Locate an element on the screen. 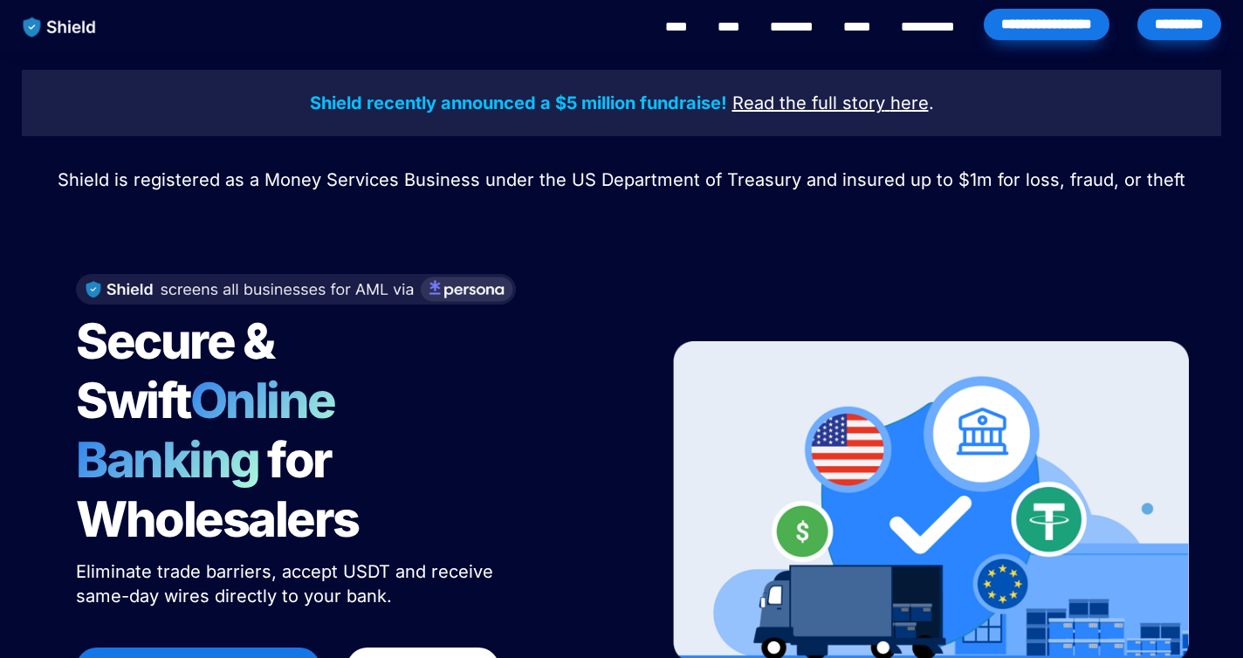  span: Eliminate trade barriers, accept USDT and receive same-day wires directly to your bank. is located at coordinates (287, 584).